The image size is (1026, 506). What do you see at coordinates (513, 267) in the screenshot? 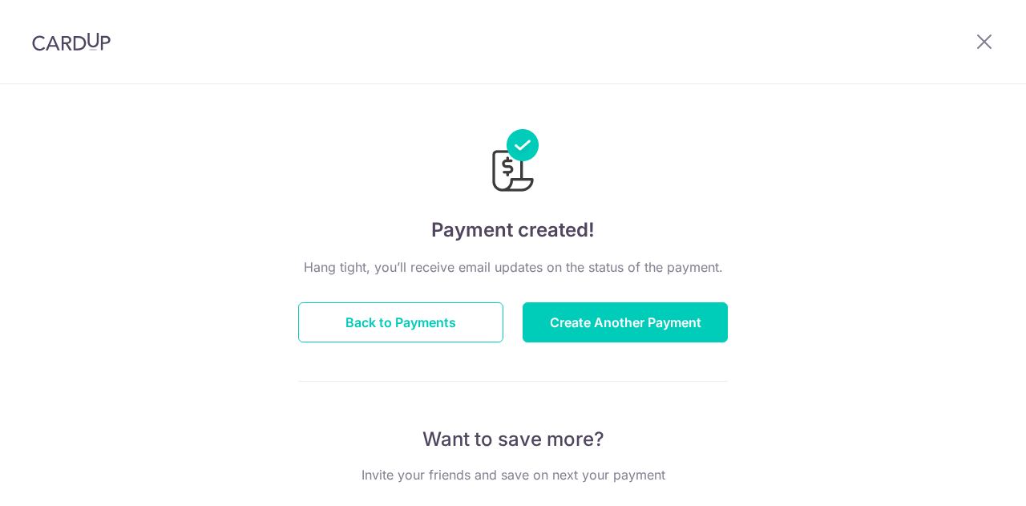
I see `p: Hang tight, you’ll receive email updates on the status of the payment.` at bounding box center [513, 267].